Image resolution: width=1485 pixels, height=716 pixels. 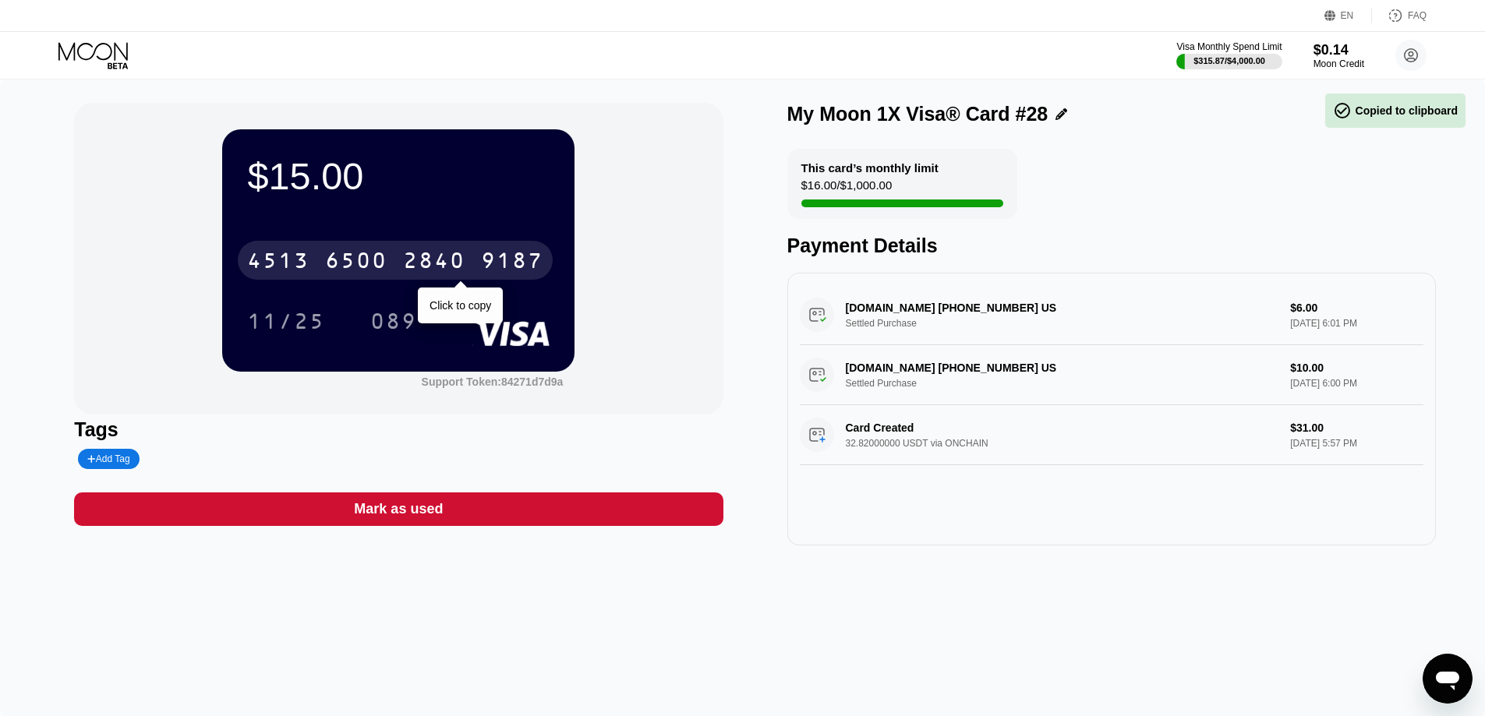 I want to click on div: Support Token: 84271d7d9a, so click(x=493, y=382).